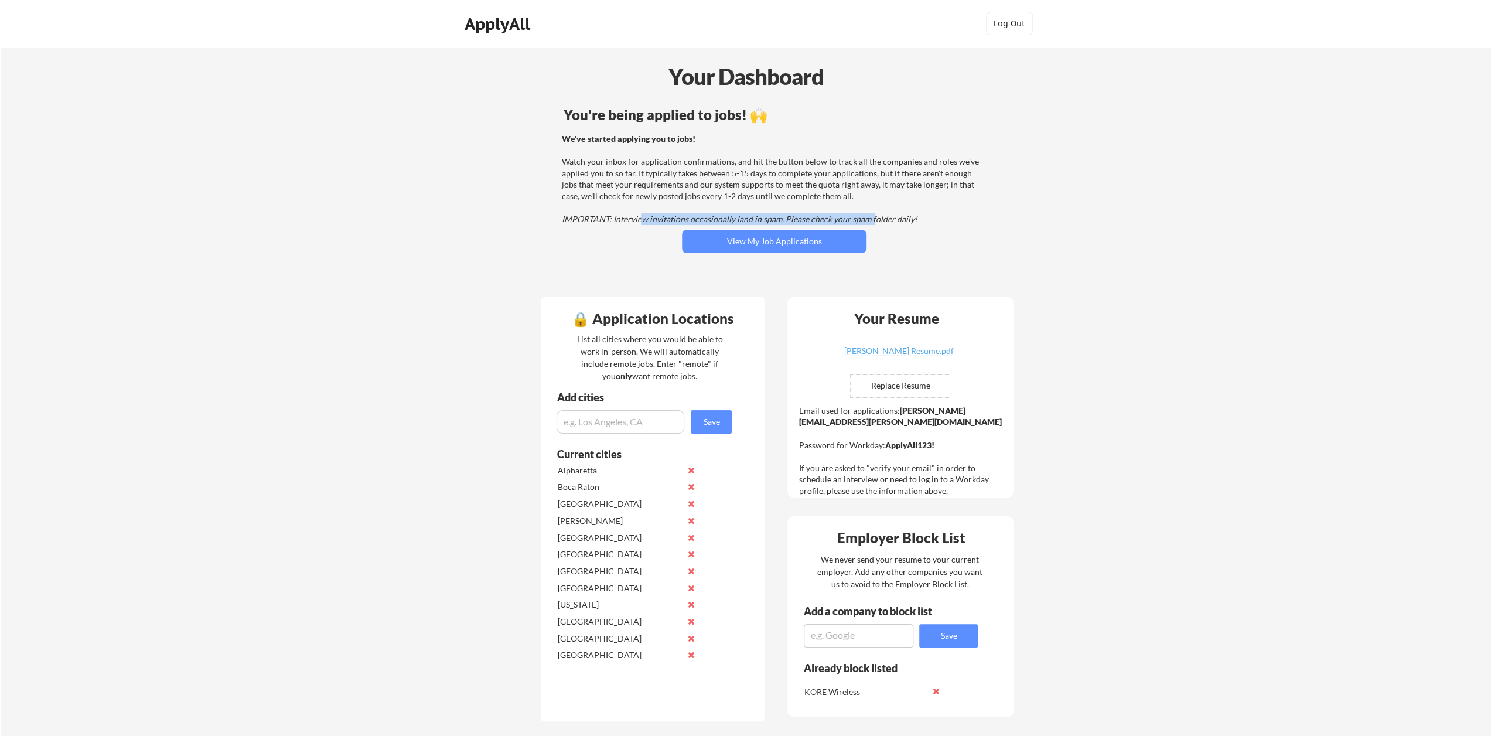 This screenshot has width=1491, height=736. Describe the element at coordinates (628, 138) in the screenshot. I see `strong: We've started applying you to jobs!` at that location.